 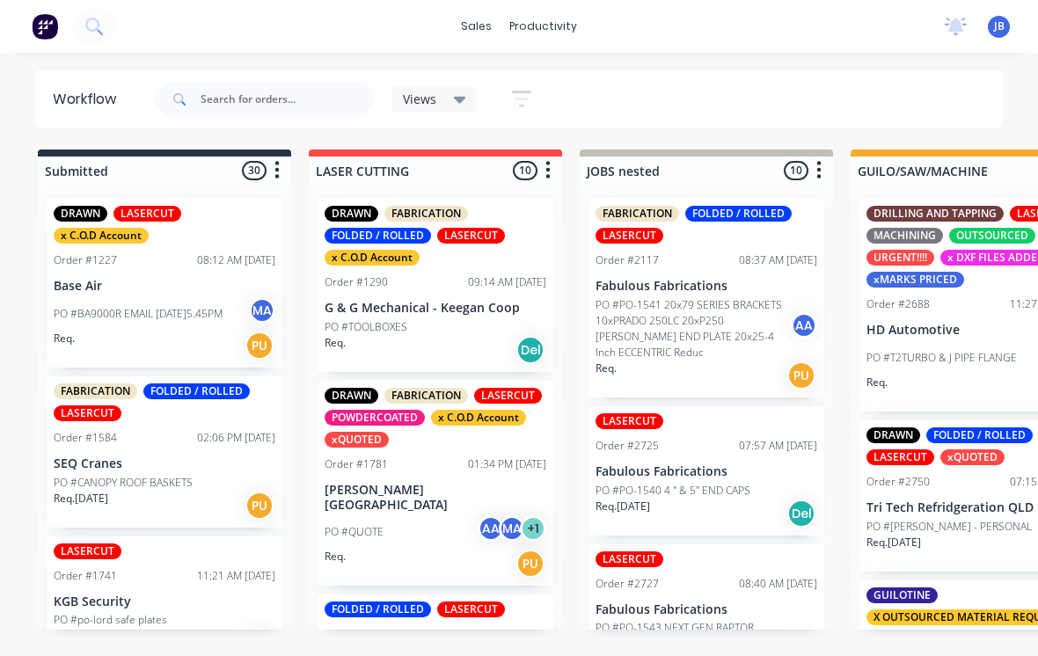 What do you see at coordinates (627, 260) in the screenshot?
I see `div: Order #2117` at bounding box center [627, 260].